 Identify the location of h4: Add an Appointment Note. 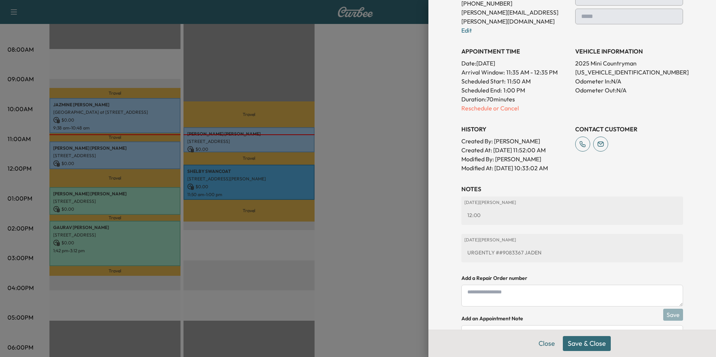
(572, 319).